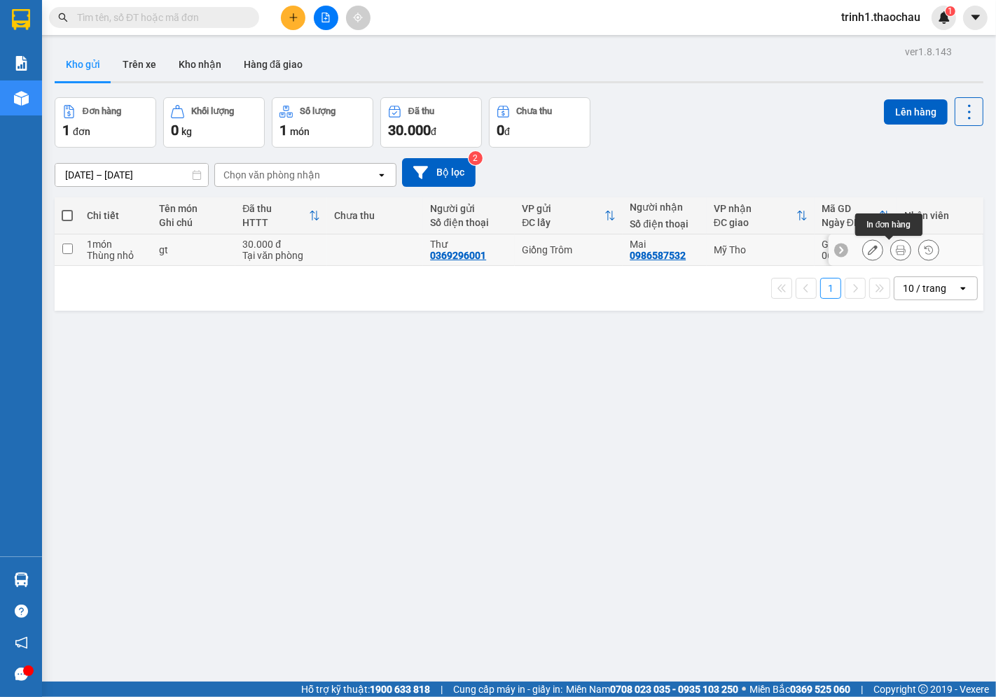  What do you see at coordinates (21, 611) in the screenshot?
I see `span: question-circle` at bounding box center [21, 611].